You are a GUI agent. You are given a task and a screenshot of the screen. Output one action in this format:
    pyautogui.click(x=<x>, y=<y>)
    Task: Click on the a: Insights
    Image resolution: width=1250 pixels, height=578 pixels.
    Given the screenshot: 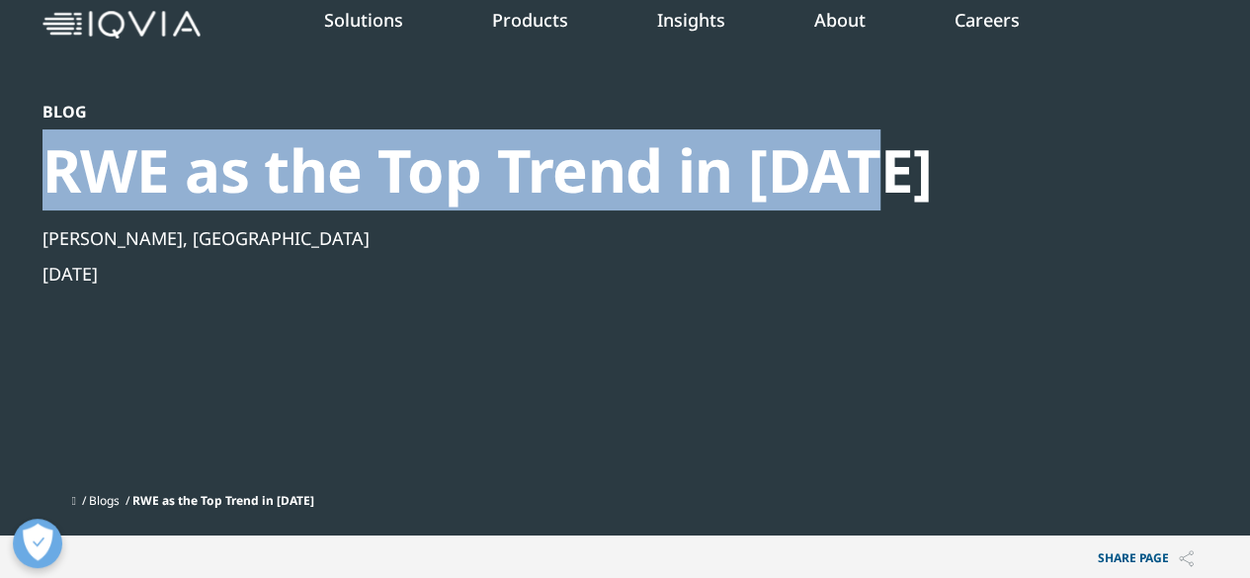 What is the action you would take?
    pyautogui.click(x=691, y=20)
    